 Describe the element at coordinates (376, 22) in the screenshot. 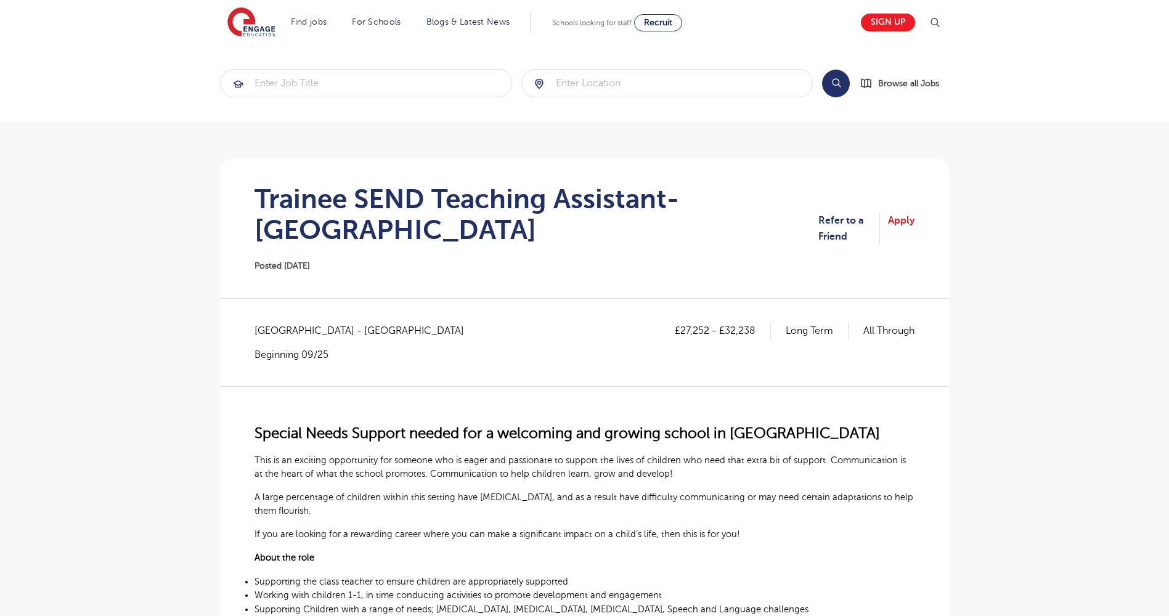

I see `a: For Schools` at that location.